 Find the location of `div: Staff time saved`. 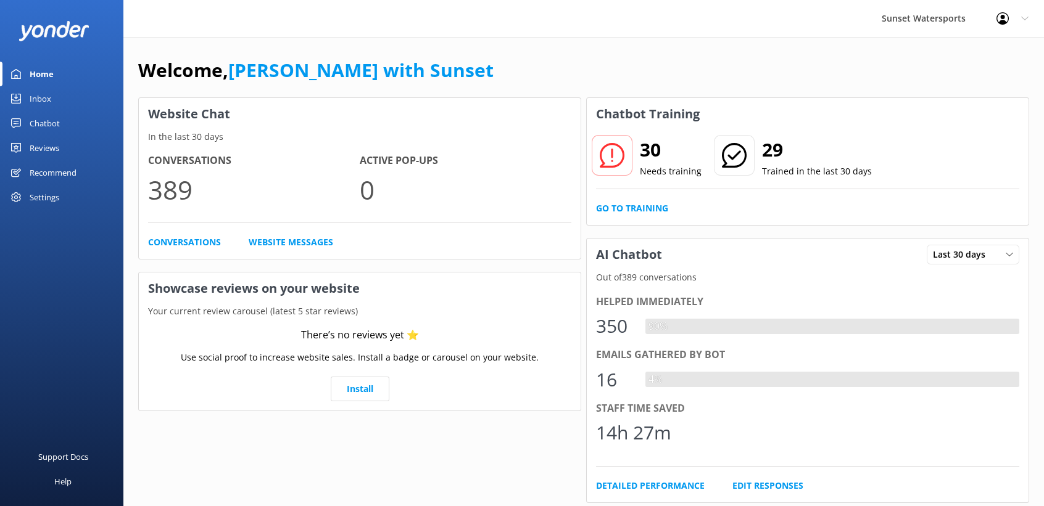

div: Staff time saved is located at coordinates (807, 409).